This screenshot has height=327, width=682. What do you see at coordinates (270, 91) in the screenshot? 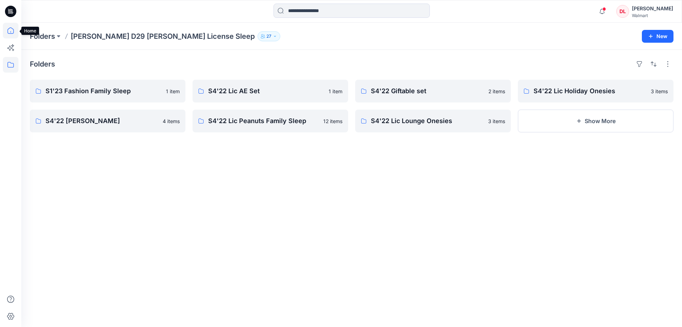
I see `a: S4'22 Lic AE Set1 item` at bounding box center [270, 91].